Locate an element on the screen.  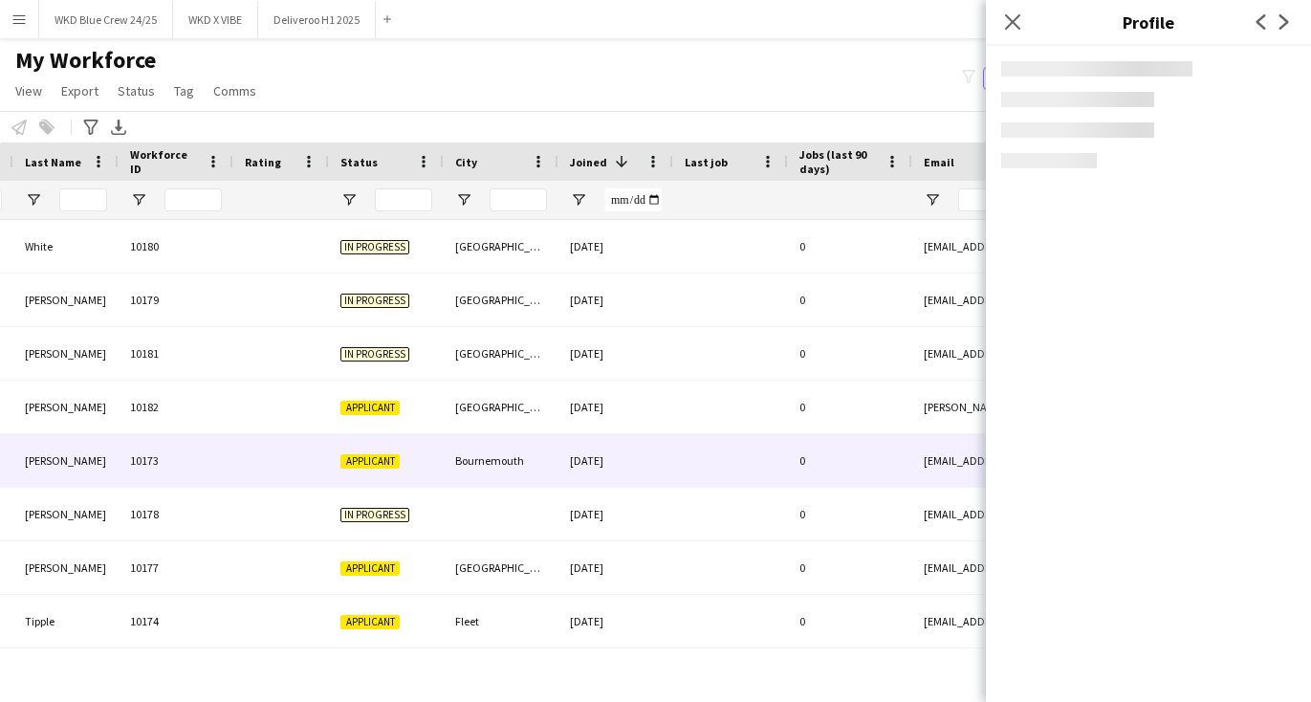
div: 10174 is located at coordinates (176, 621).